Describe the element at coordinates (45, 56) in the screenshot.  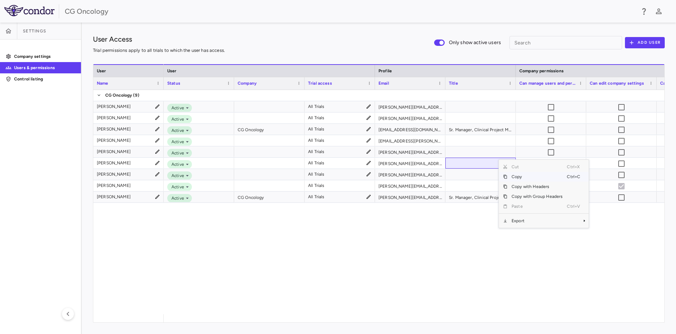
I see `p: Company settings` at that location.